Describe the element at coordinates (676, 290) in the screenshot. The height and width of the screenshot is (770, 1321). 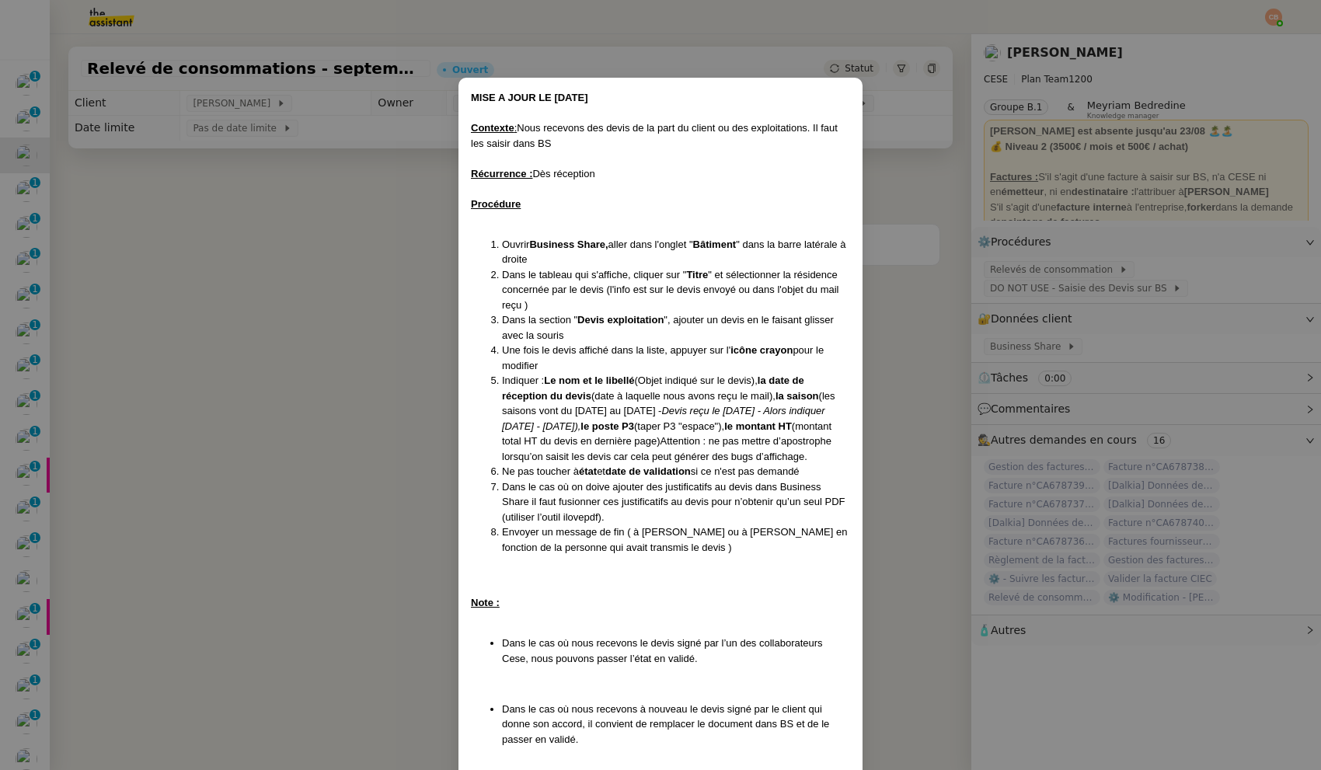
I see `li: Dans le tableau qui s'affiche, cliquer sur " " et sélectionner la résidence concernée par le devi...` at that location.